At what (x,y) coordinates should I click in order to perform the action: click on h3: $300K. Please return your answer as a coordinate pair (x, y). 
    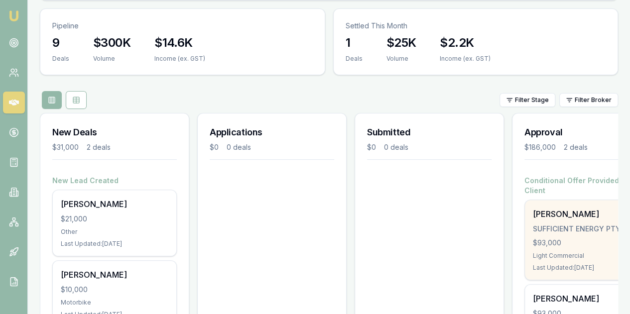
    Looking at the image, I should click on (112, 43).